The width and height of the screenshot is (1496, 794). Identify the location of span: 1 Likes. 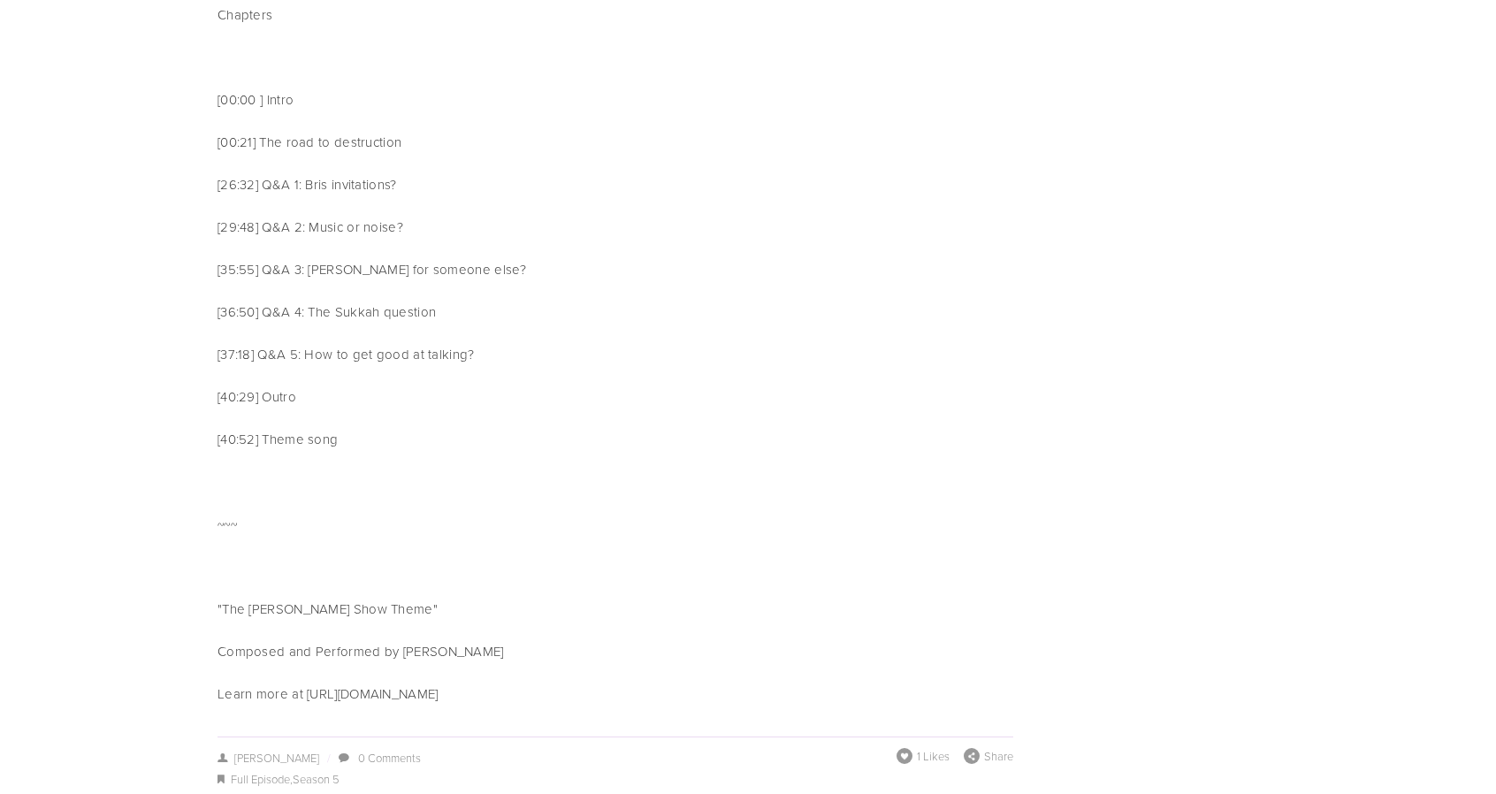
(933, 756).